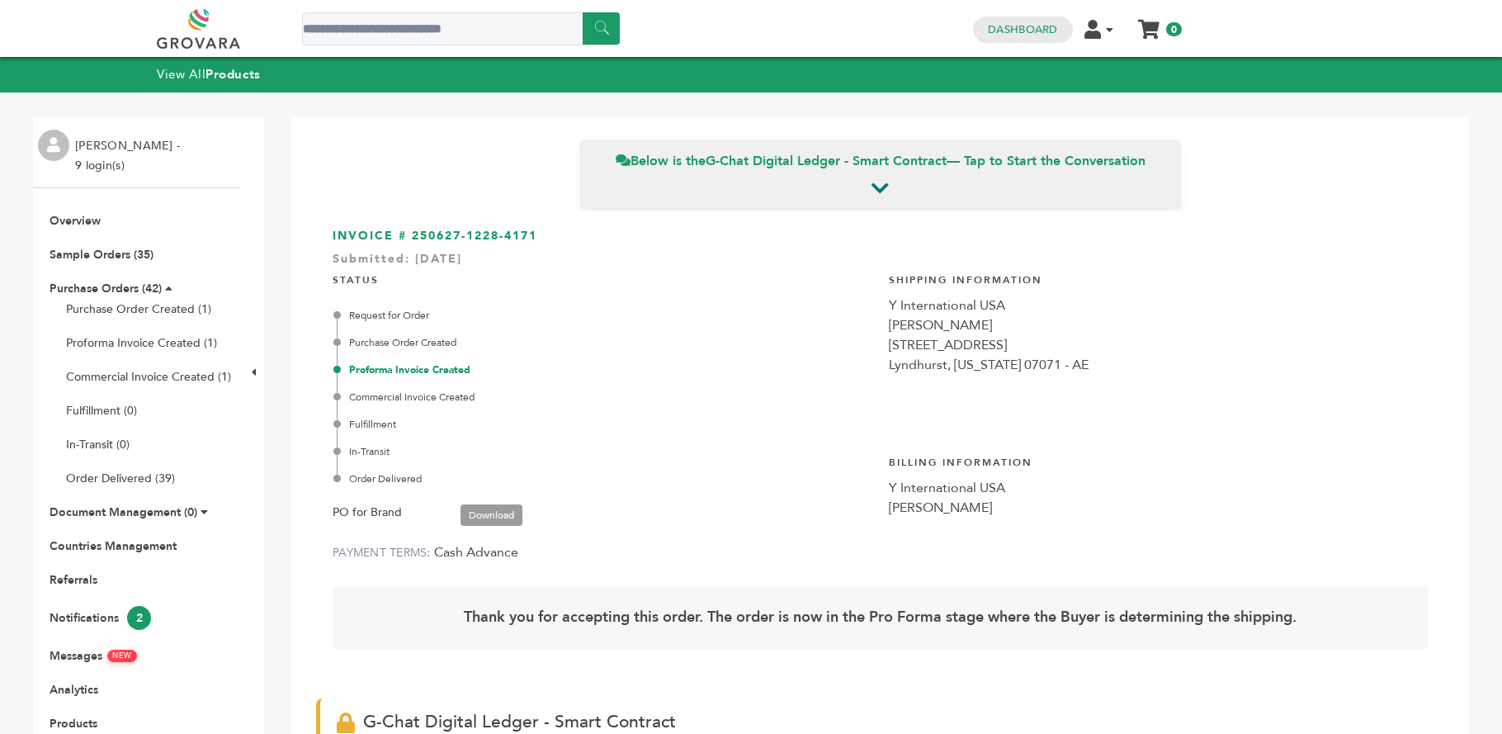  I want to click on a: My Cart, so click(1149, 23).